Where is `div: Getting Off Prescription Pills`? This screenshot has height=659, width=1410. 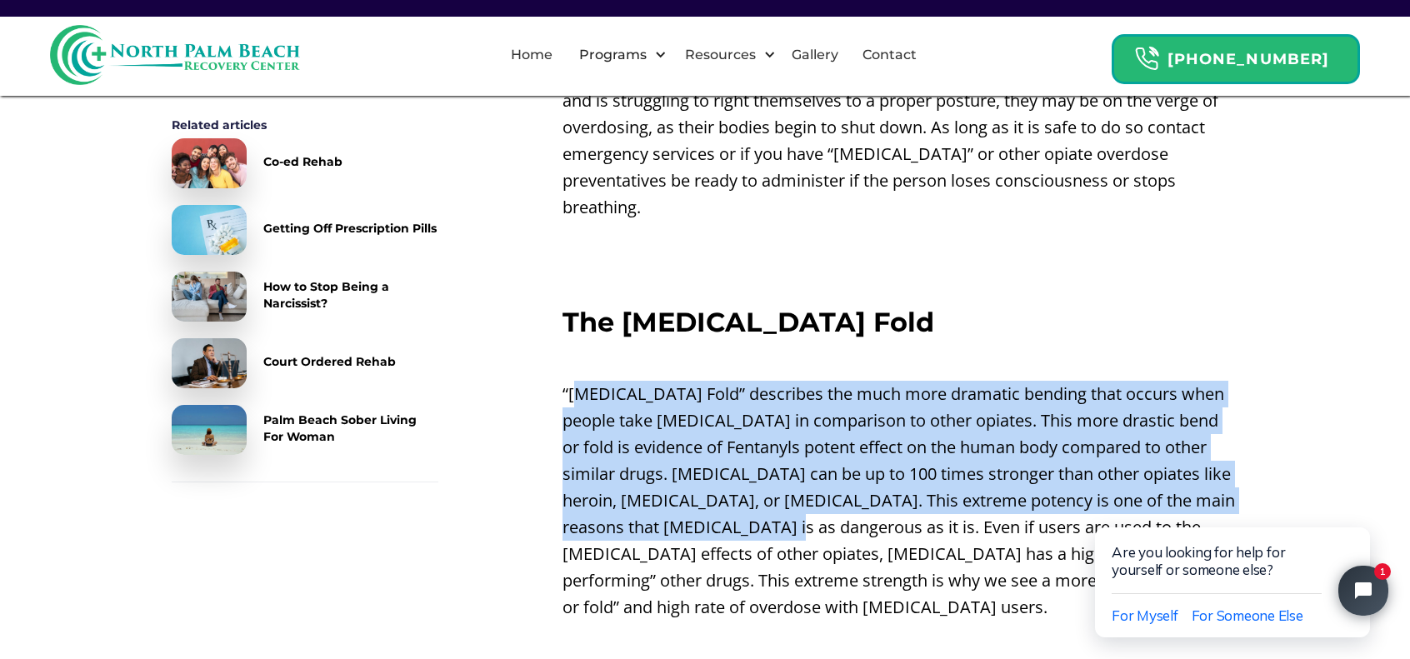
div: Getting Off Prescription Pills is located at coordinates (350, 228).